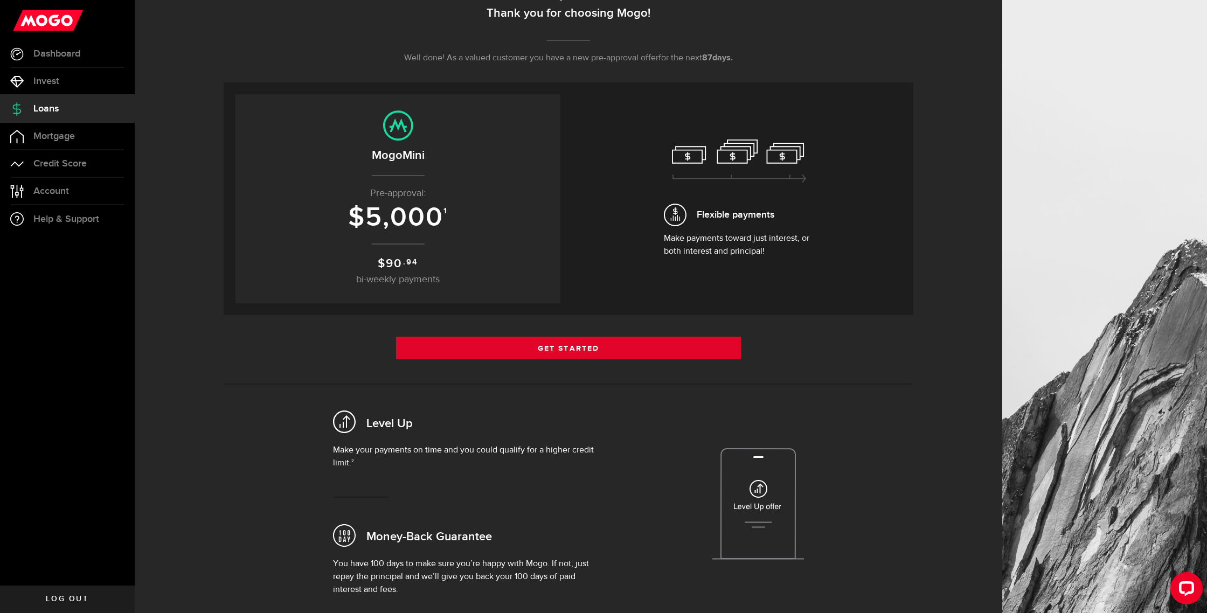  I want to click on span: 90, so click(394, 264).